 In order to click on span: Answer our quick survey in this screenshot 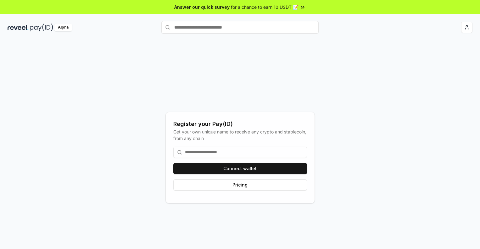, I will do `click(202, 7)`.